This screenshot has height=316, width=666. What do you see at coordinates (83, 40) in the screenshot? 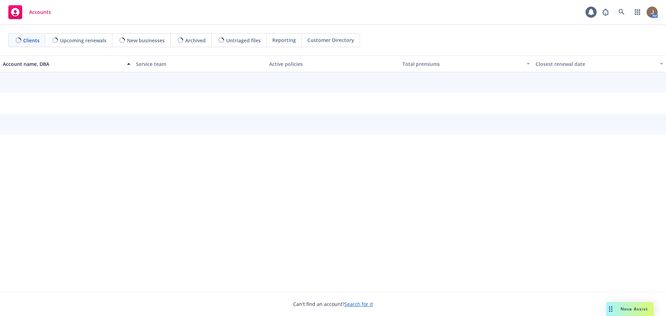
I see `span: Upcoming renewals` at bounding box center [83, 40].